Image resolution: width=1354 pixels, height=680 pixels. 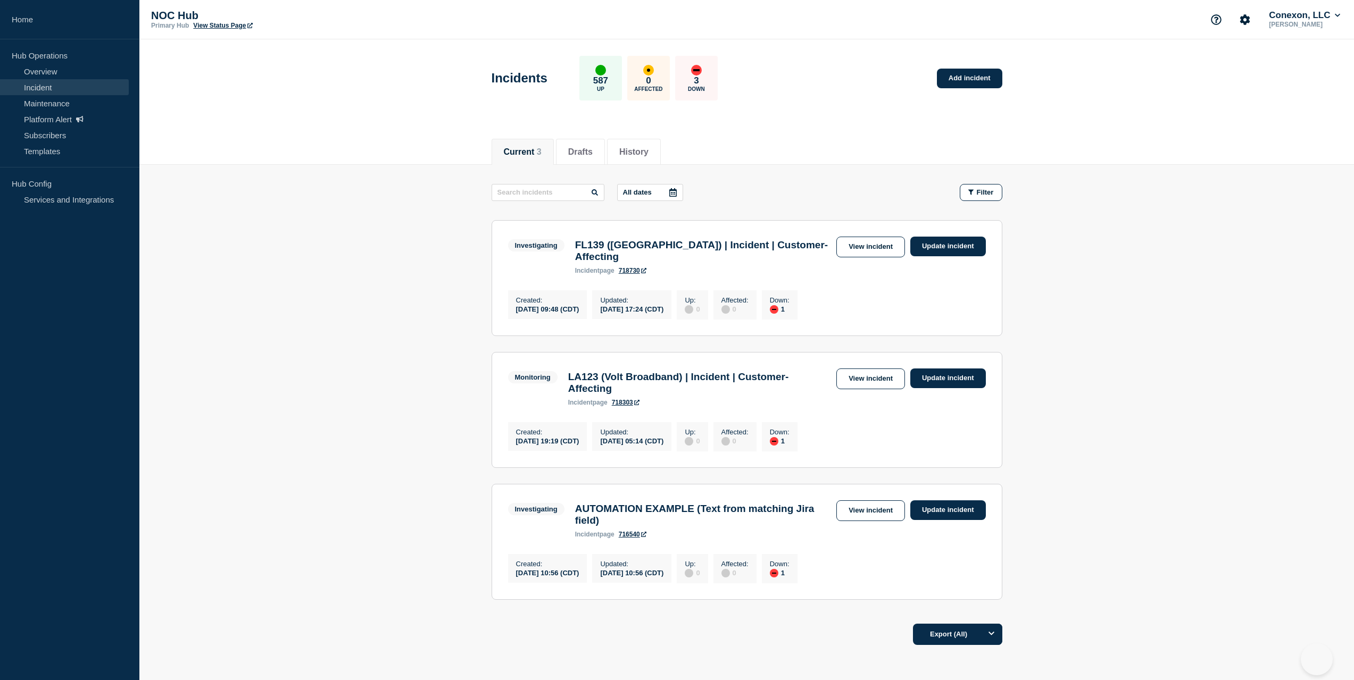 I want to click on button: Current 3, so click(x=522, y=152).